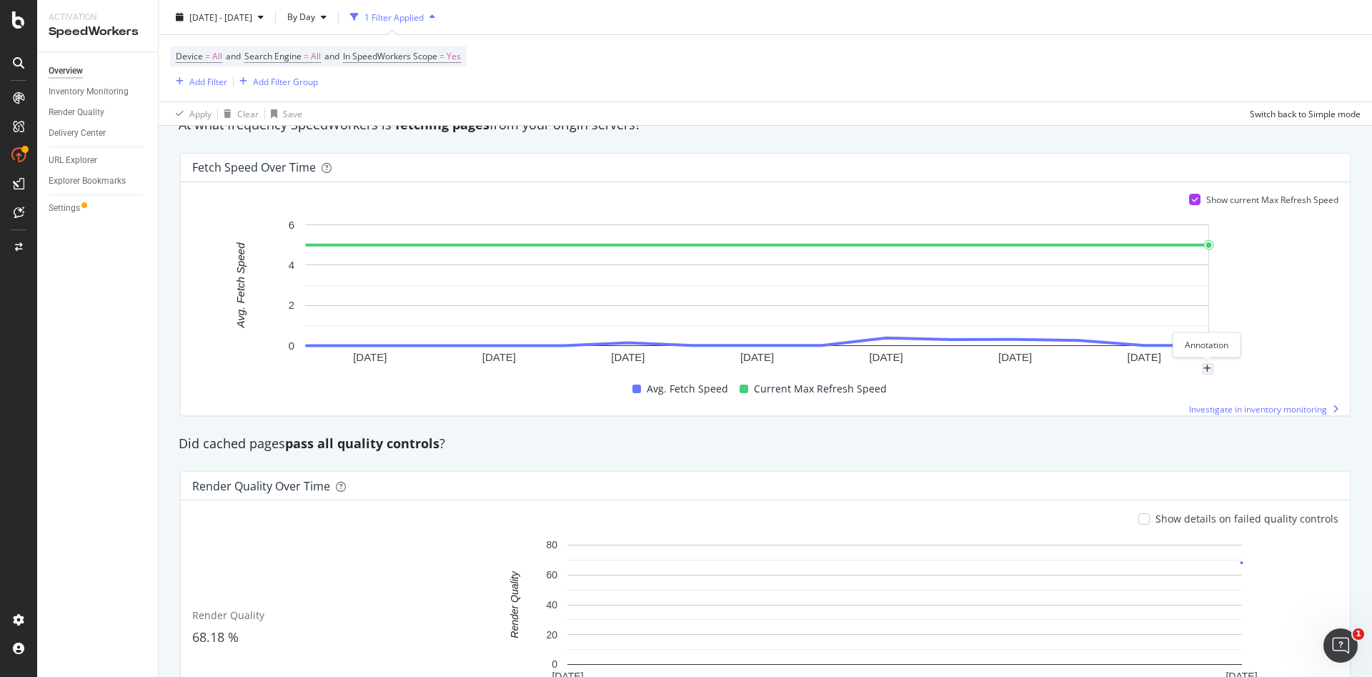 This screenshot has width=1372, height=677. What do you see at coordinates (87, 181) in the screenshot?
I see `div: Explorer Bookmarks` at bounding box center [87, 181].